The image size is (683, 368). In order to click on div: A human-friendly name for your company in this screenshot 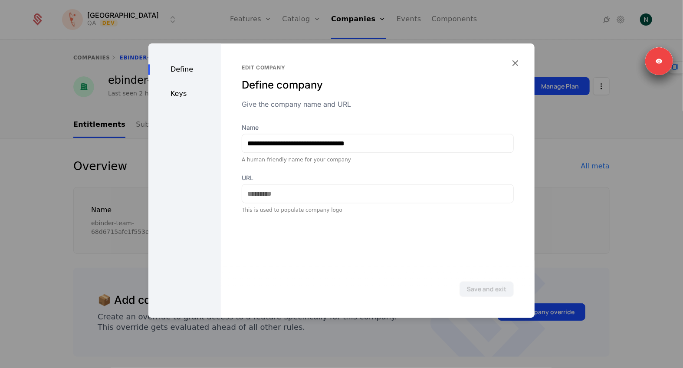, I will do `click(378, 160)`.